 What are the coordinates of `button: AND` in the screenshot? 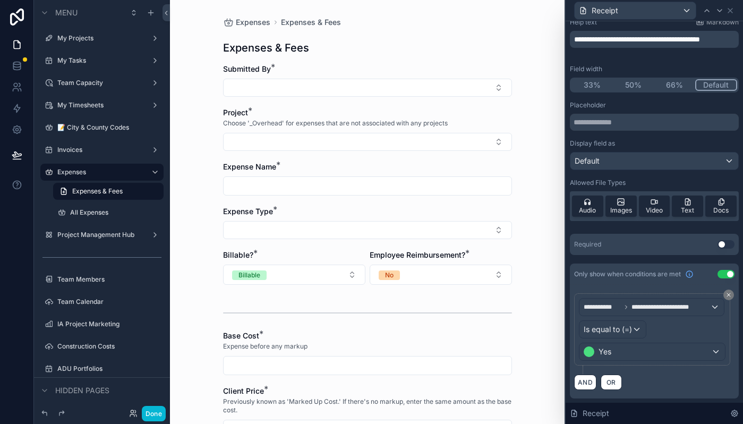 It's located at (585, 382).